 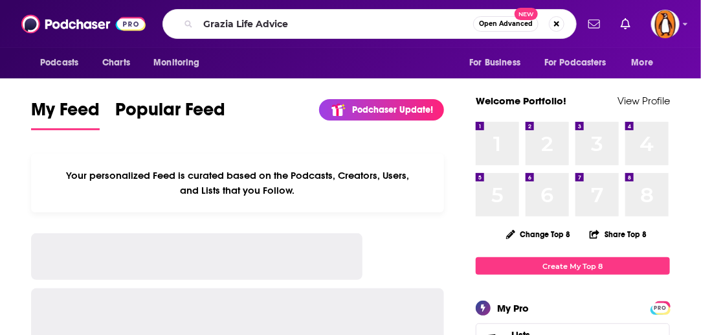 I want to click on span: For Podcasters, so click(x=575, y=63).